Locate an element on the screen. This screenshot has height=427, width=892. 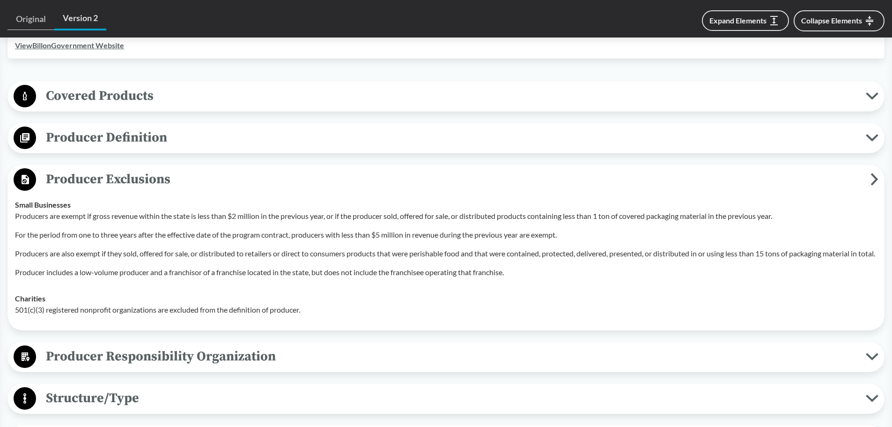
button: Producer Definition is located at coordinates (446, 138).